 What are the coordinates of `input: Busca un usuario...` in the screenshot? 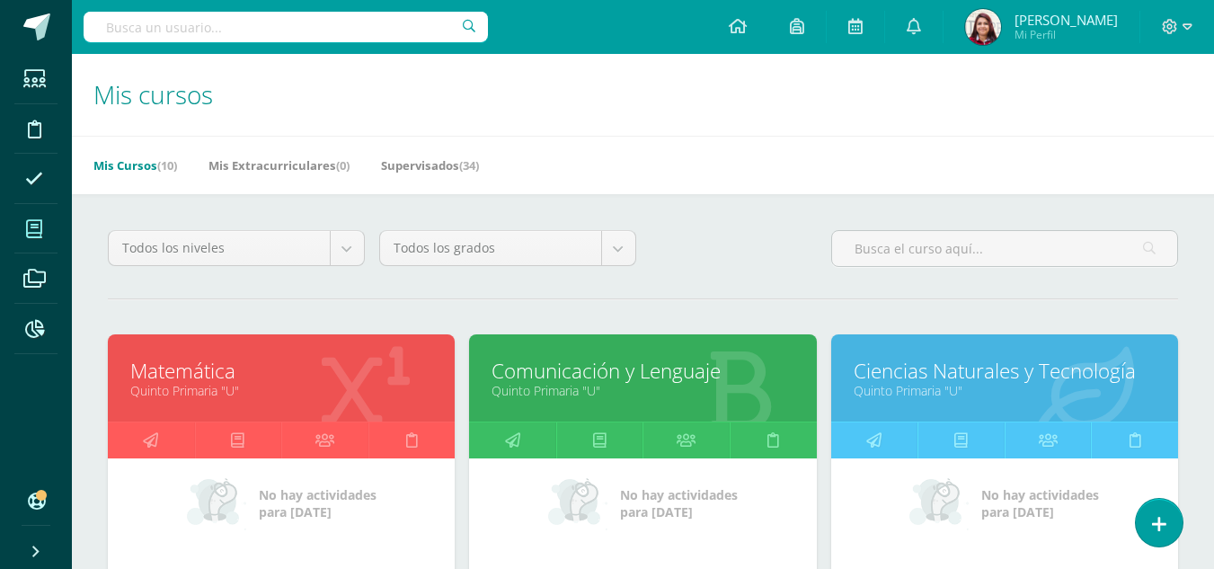 It's located at (286, 27).